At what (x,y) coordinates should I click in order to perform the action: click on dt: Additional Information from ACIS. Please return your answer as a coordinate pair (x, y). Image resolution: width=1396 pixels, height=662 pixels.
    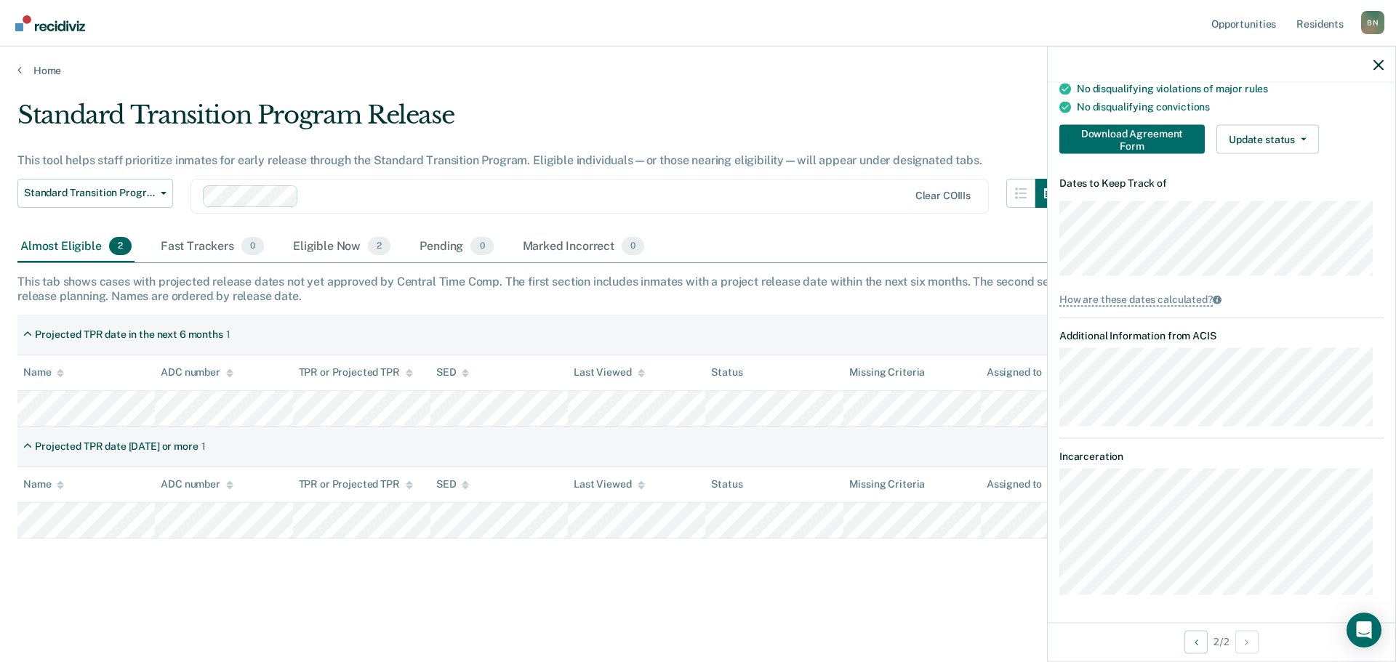
    Looking at the image, I should click on (1222, 335).